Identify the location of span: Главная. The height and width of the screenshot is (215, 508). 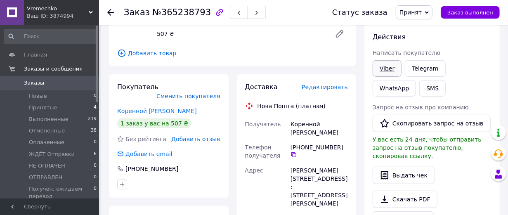
(36, 55).